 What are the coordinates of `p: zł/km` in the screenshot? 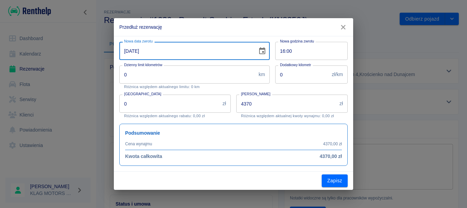 It's located at (337, 74).